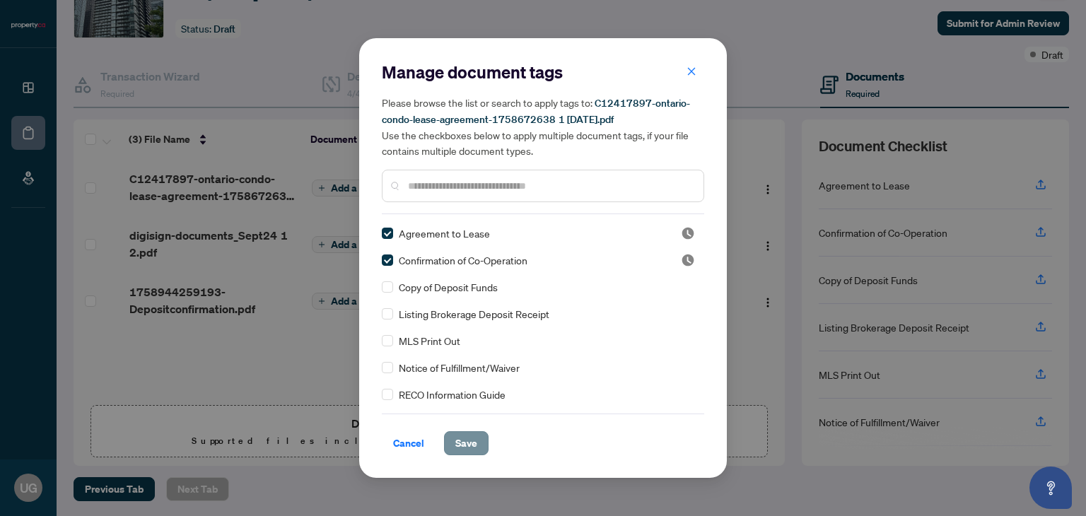 This screenshot has height=516, width=1086. Describe the element at coordinates (448, 287) in the screenshot. I see `span: Copy of Deposit Funds` at that location.